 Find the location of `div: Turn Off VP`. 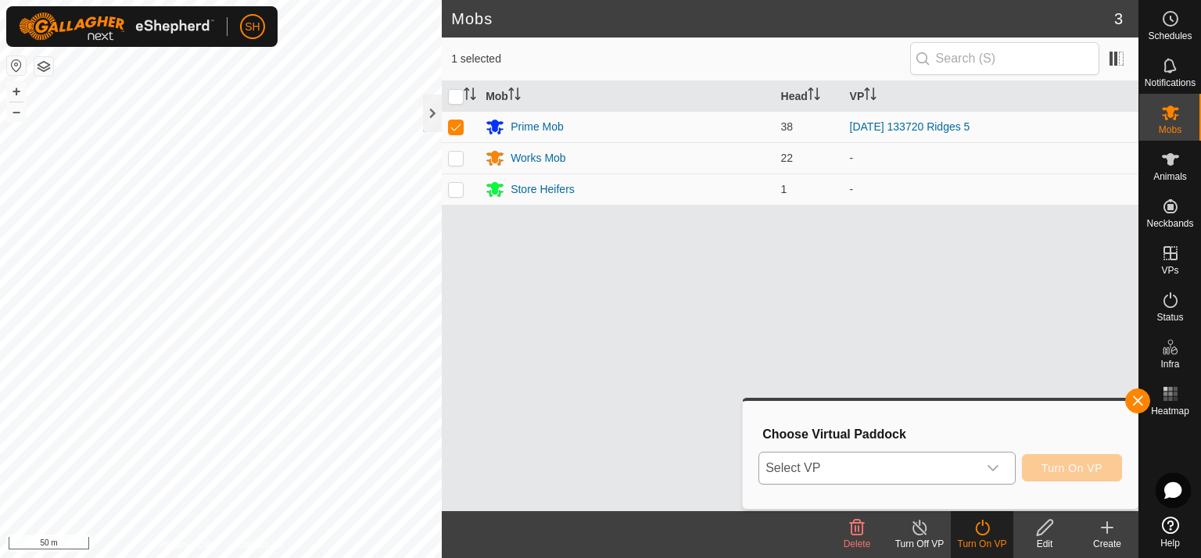

div: Turn Off VP is located at coordinates (920, 544).